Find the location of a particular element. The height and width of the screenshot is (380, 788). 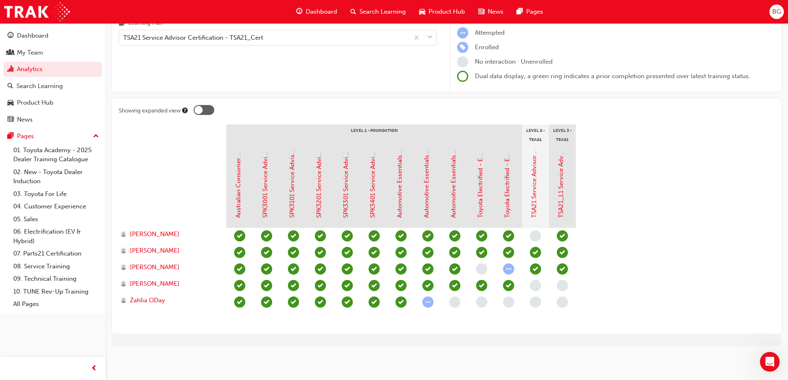

a: guage-iconDashboard is located at coordinates (316, 12).